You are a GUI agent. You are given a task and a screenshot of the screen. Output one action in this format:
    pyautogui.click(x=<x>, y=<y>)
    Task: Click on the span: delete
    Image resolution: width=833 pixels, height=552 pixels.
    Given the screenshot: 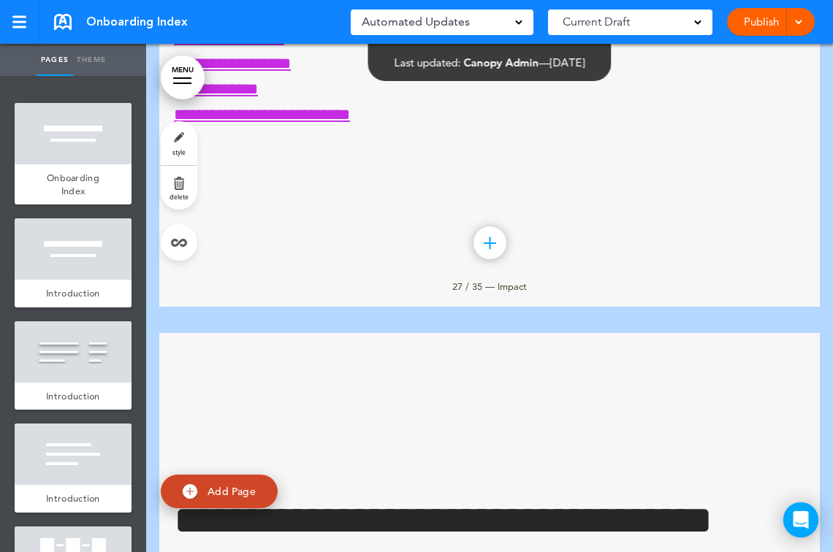 What is the action you would take?
    pyautogui.click(x=179, y=197)
    